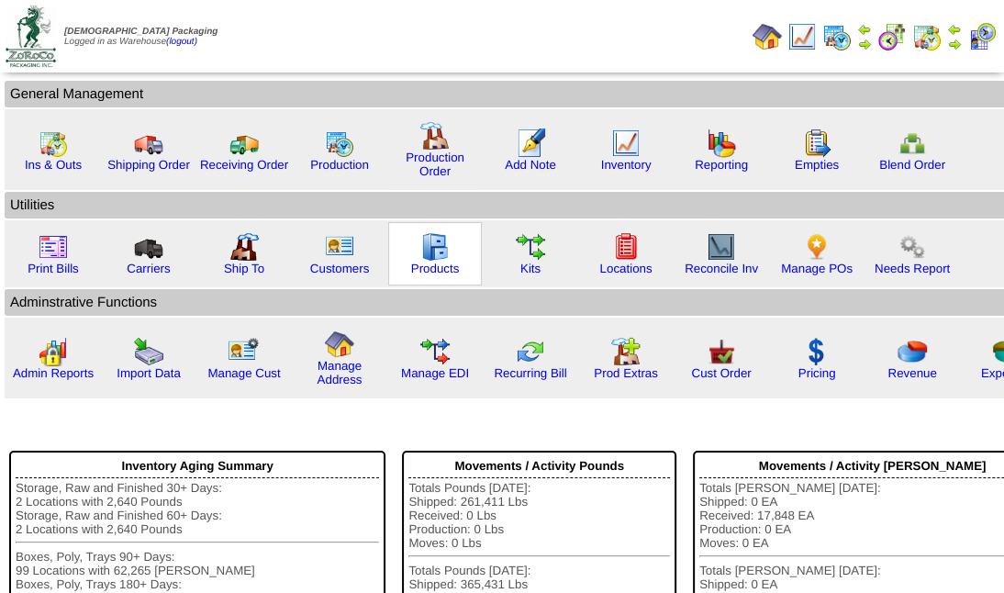 This screenshot has width=1004, height=593. What do you see at coordinates (53, 268) in the screenshot?
I see `a: Print Bills` at bounding box center [53, 268].